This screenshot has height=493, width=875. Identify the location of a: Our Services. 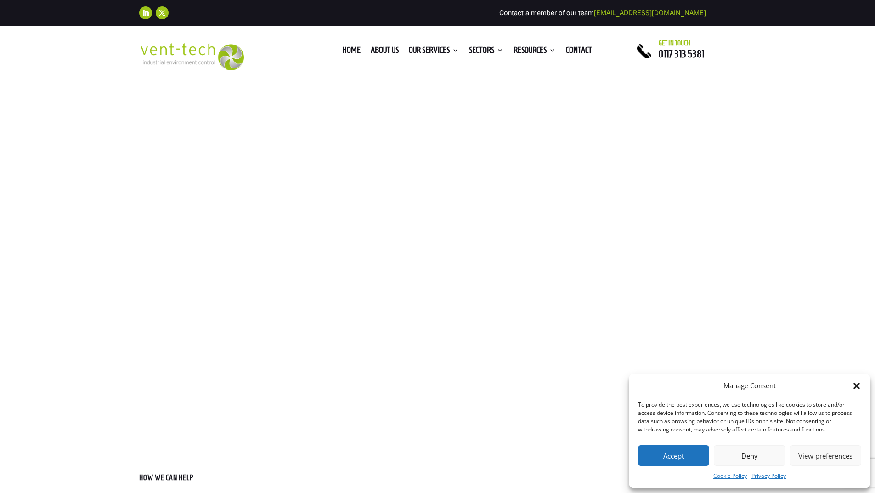
(433, 52).